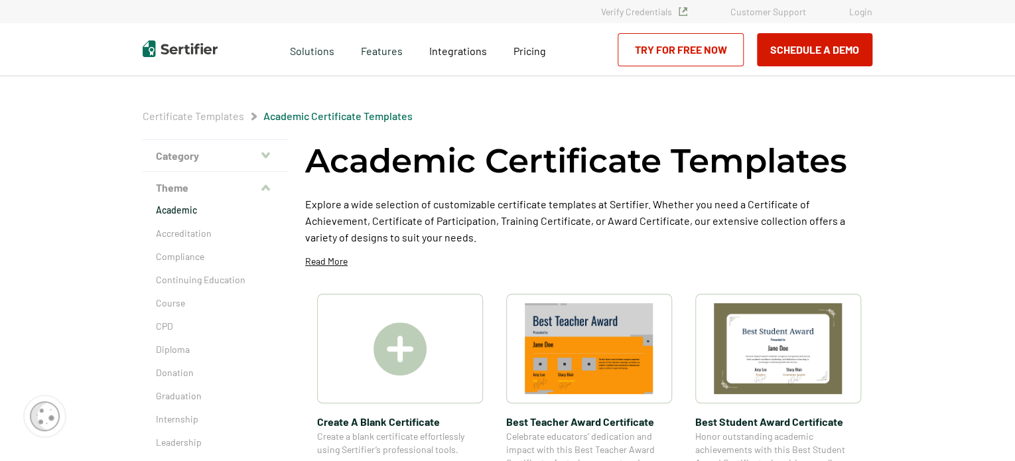 The image size is (1015, 461). What do you see at coordinates (277, 116) in the screenshot?
I see `div: Breadcrumb` at bounding box center [277, 116].